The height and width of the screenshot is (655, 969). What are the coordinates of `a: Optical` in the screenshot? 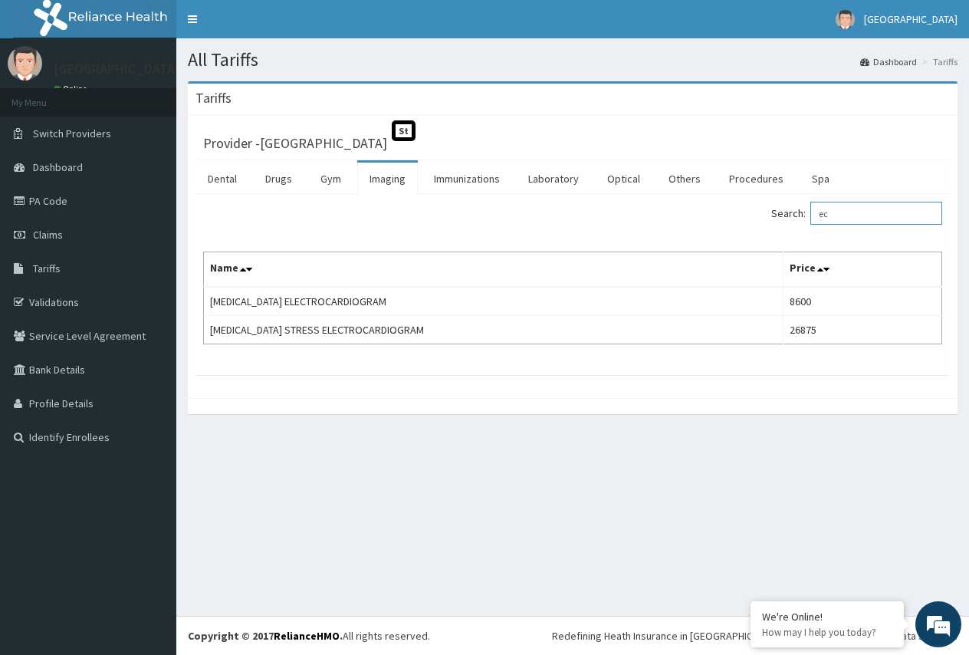 It's located at (623, 179).